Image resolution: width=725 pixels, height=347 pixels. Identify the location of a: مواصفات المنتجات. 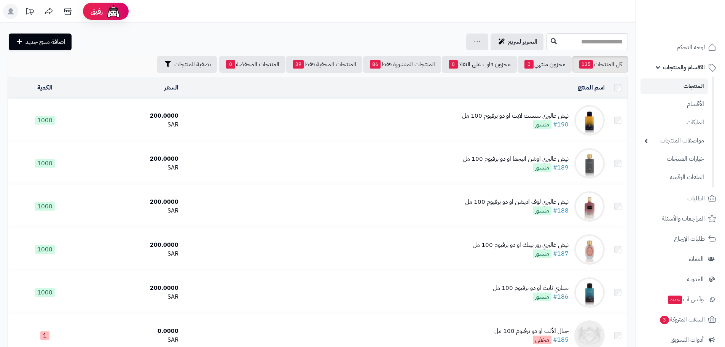
(674, 140).